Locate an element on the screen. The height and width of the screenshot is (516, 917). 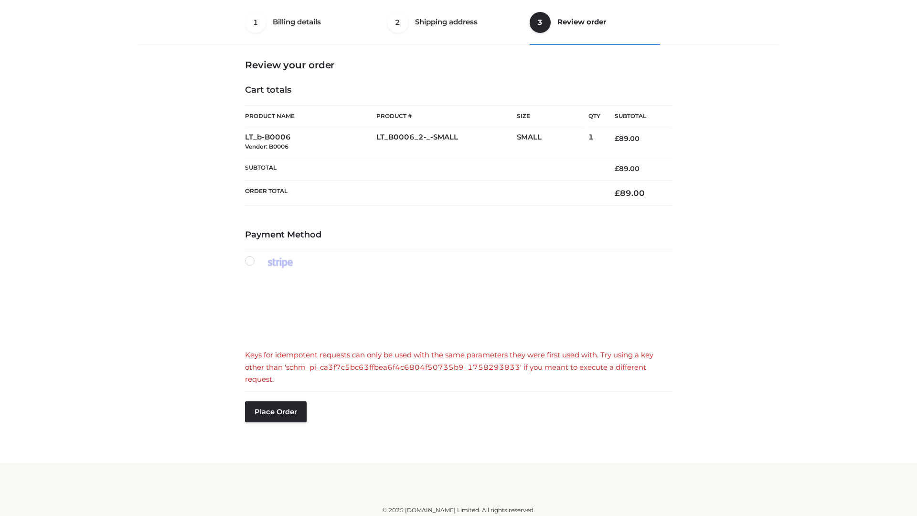
td: LT_b-B0006 is located at coordinates (310, 142).